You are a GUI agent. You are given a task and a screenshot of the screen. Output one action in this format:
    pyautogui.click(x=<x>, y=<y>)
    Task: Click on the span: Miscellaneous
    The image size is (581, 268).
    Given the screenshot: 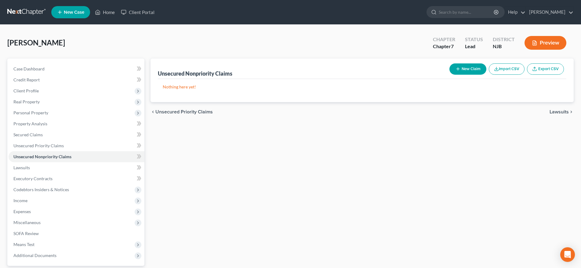 What is the action you would take?
    pyautogui.click(x=27, y=223)
    